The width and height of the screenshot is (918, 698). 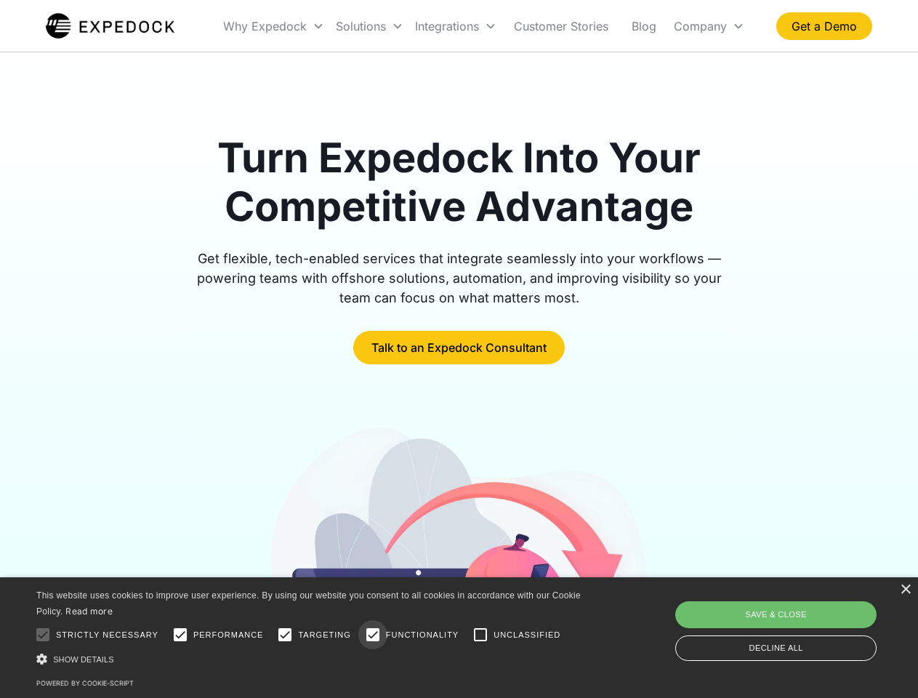 What do you see at coordinates (824, 26) in the screenshot?
I see `a: Get a Demo` at bounding box center [824, 26].